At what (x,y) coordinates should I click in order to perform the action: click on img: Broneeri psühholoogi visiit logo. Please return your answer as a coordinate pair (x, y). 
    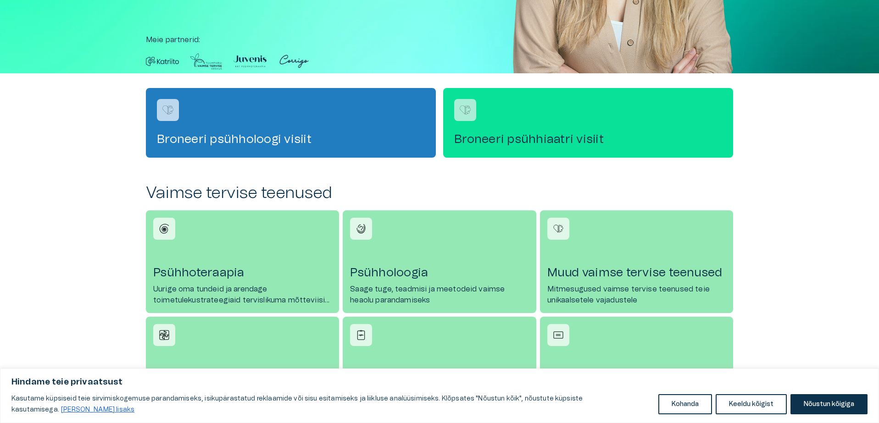
    Looking at the image, I should click on (168, 110).